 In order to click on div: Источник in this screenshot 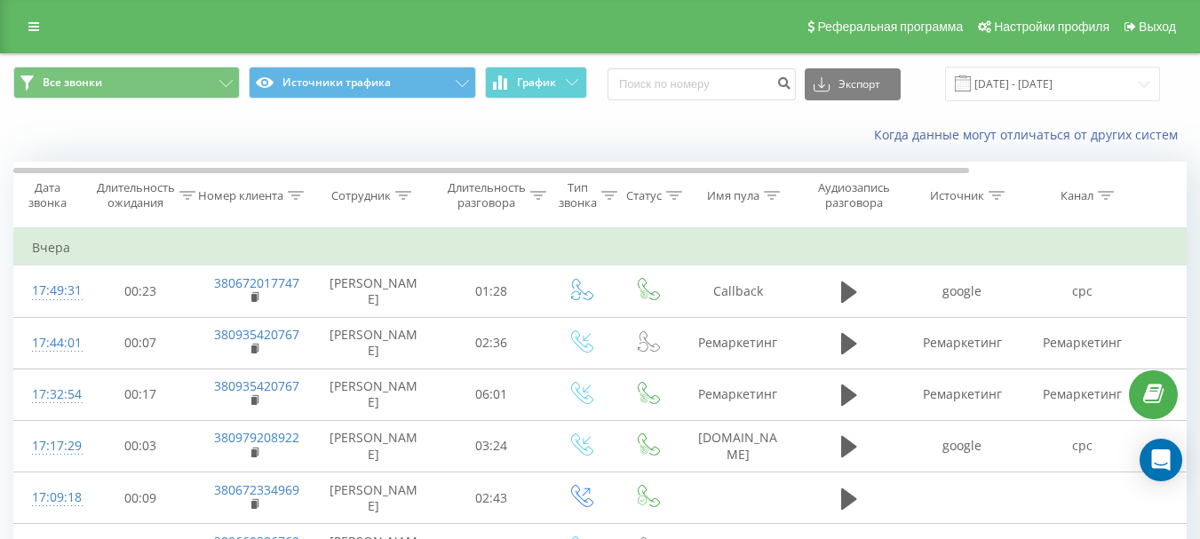, I will do `click(957, 195)`.